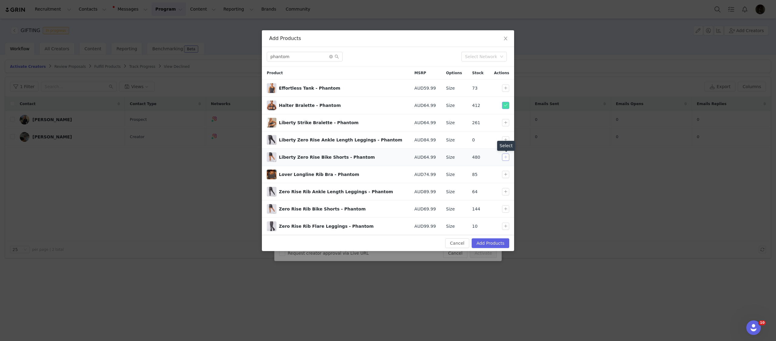  What do you see at coordinates (425, 140) in the screenshot?
I see `span: AUD84.99` at bounding box center [425, 140].